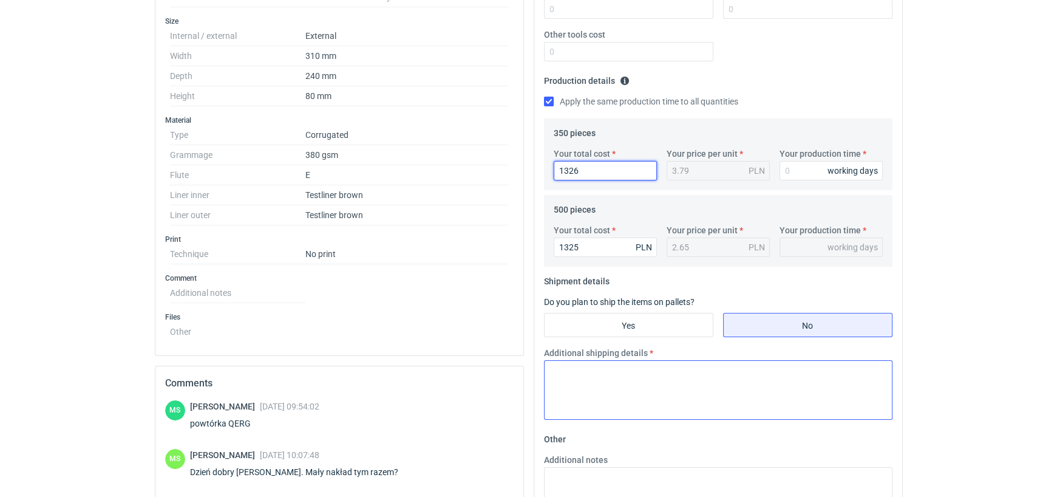 The width and height of the screenshot is (1057, 497). Describe the element at coordinates (339, 239) in the screenshot. I see `h3: Print` at that location.